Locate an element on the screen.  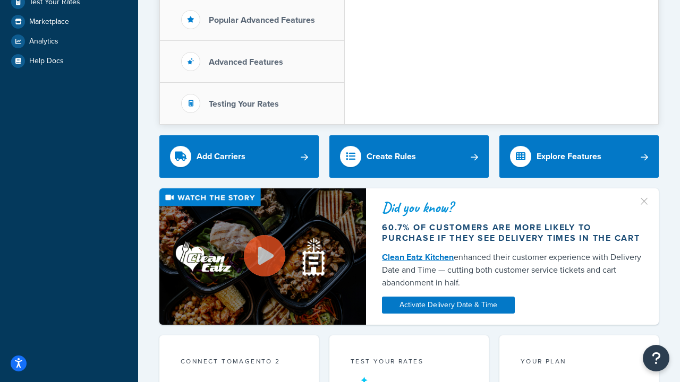
div: Add Carriers is located at coordinates (221, 157).